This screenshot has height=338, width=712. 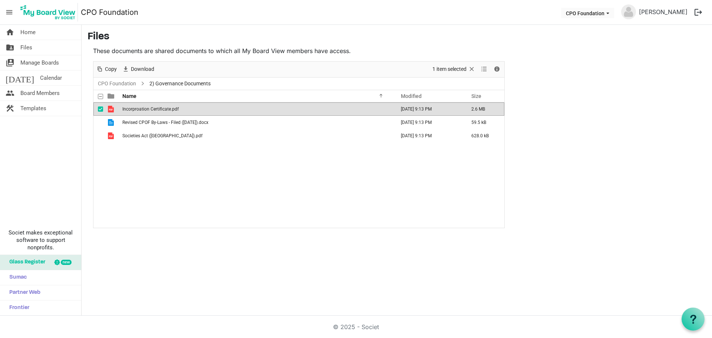 What do you see at coordinates (111, 69) in the screenshot?
I see `span: Copy` at bounding box center [111, 69].